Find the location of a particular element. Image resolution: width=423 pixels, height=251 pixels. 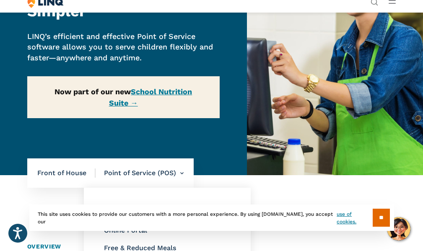

strong: Now part of our new is located at coordinates (123, 97).